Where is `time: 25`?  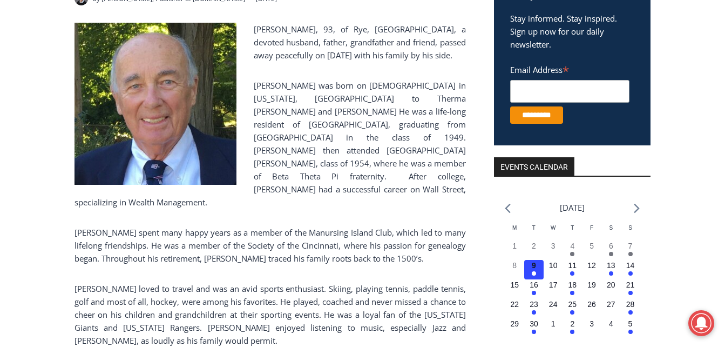
time: 25 is located at coordinates (573, 304).